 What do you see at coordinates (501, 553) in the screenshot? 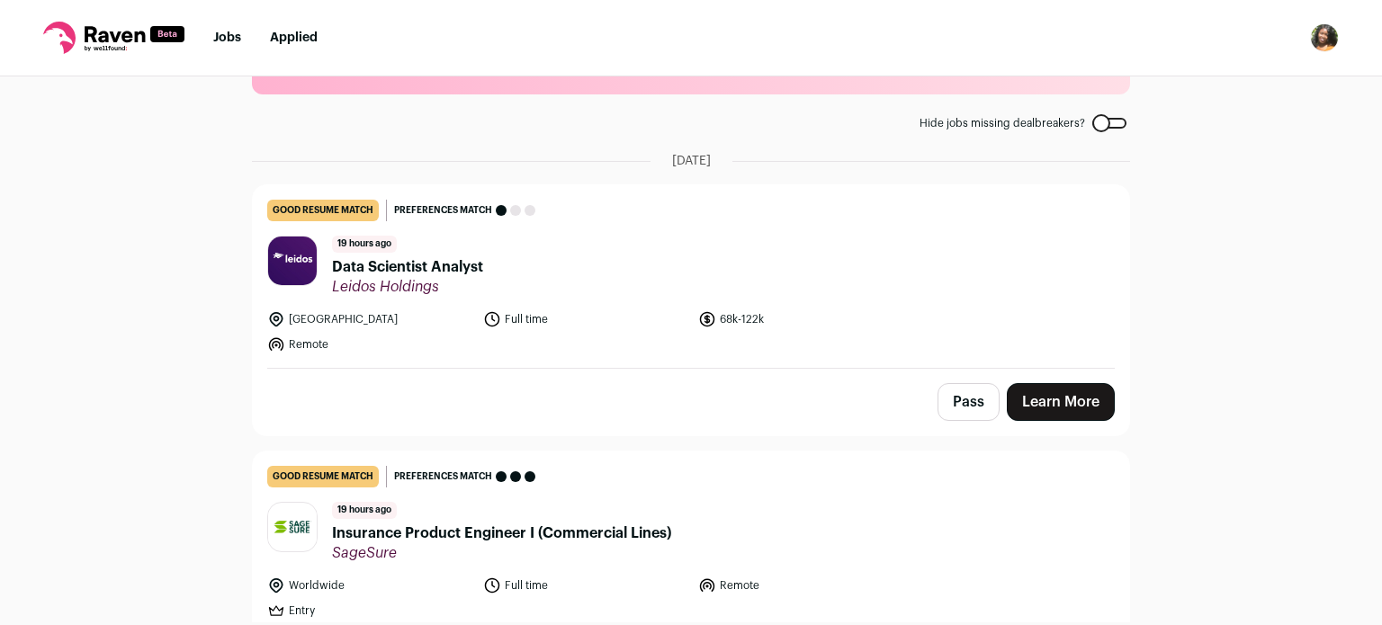
I see `span: SageSure` at bounding box center [501, 553].